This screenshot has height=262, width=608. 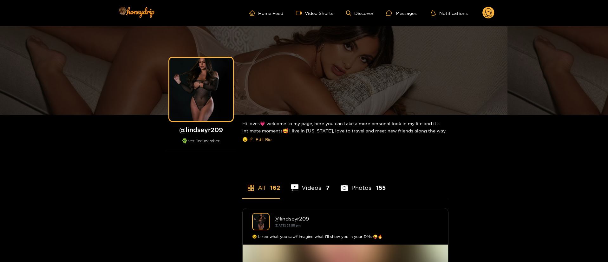 What do you see at coordinates (328, 188) in the screenshot?
I see `span: 7` at bounding box center [328, 188].